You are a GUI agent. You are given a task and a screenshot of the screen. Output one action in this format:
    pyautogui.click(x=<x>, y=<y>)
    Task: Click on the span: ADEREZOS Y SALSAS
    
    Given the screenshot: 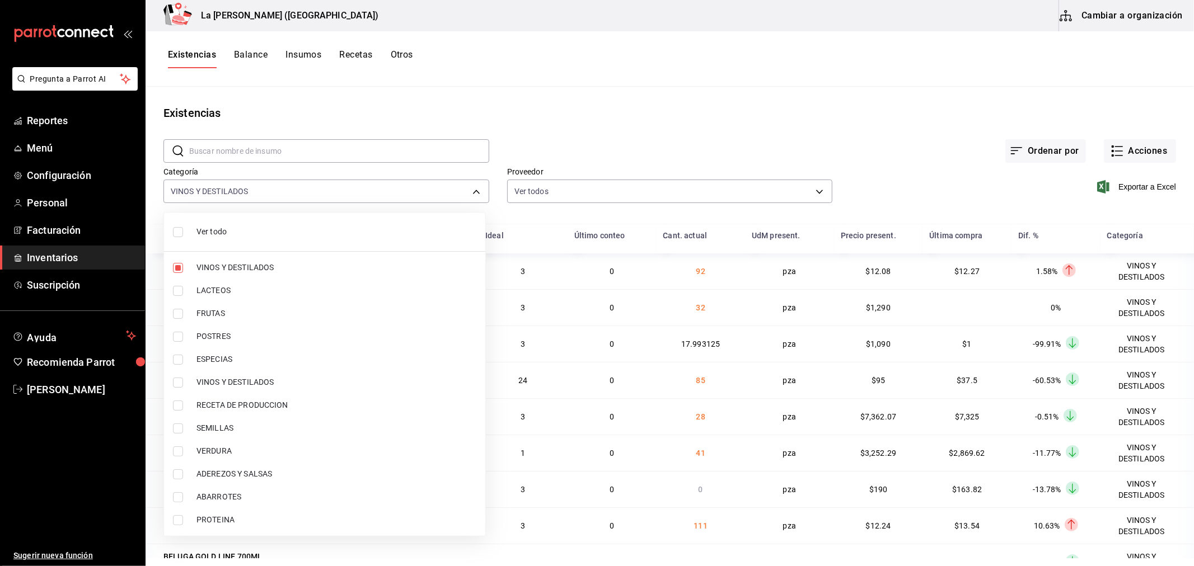 What is the action you would take?
    pyautogui.click(x=336, y=474)
    